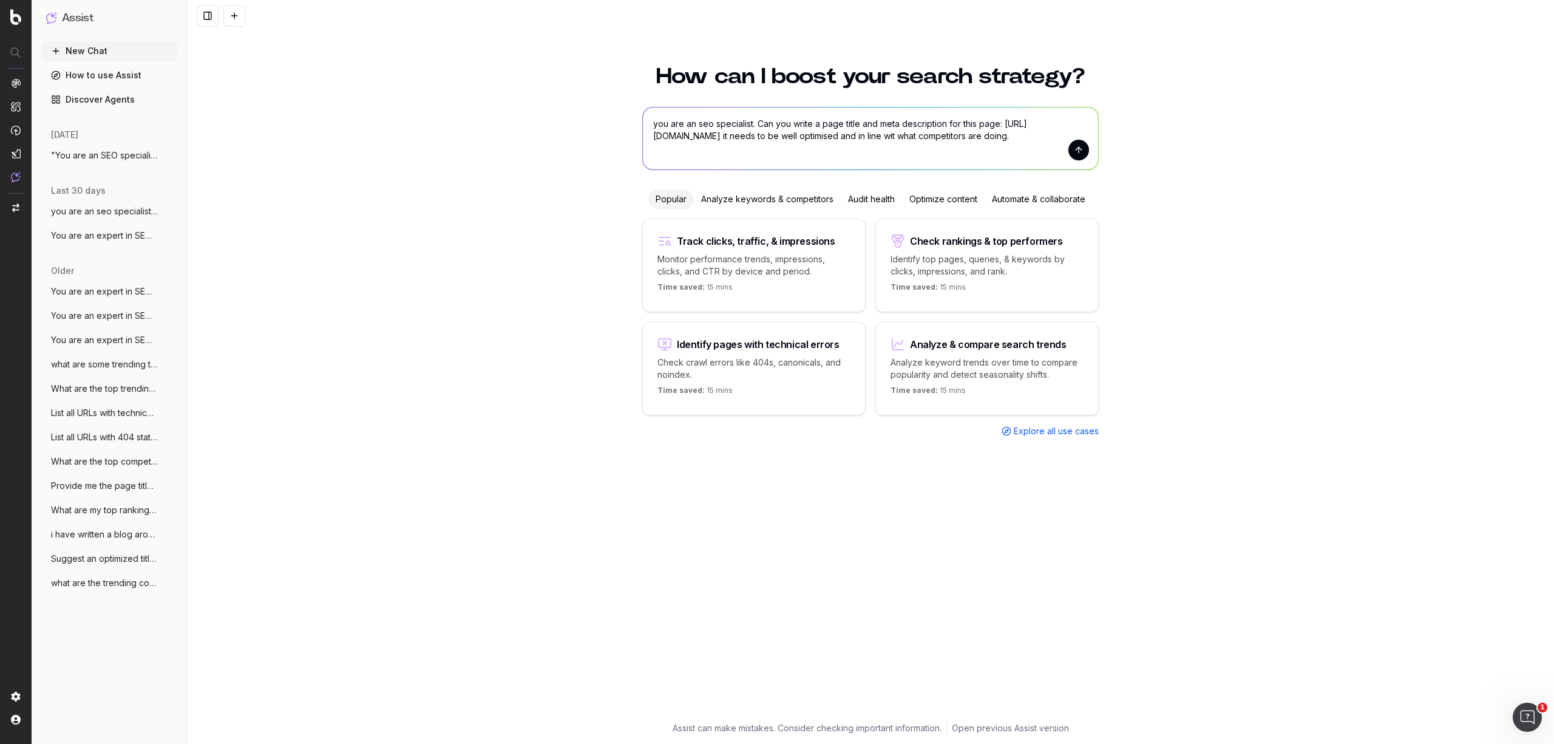  I want to click on button: You are an expert in SEO and structure, so click(109, 291).